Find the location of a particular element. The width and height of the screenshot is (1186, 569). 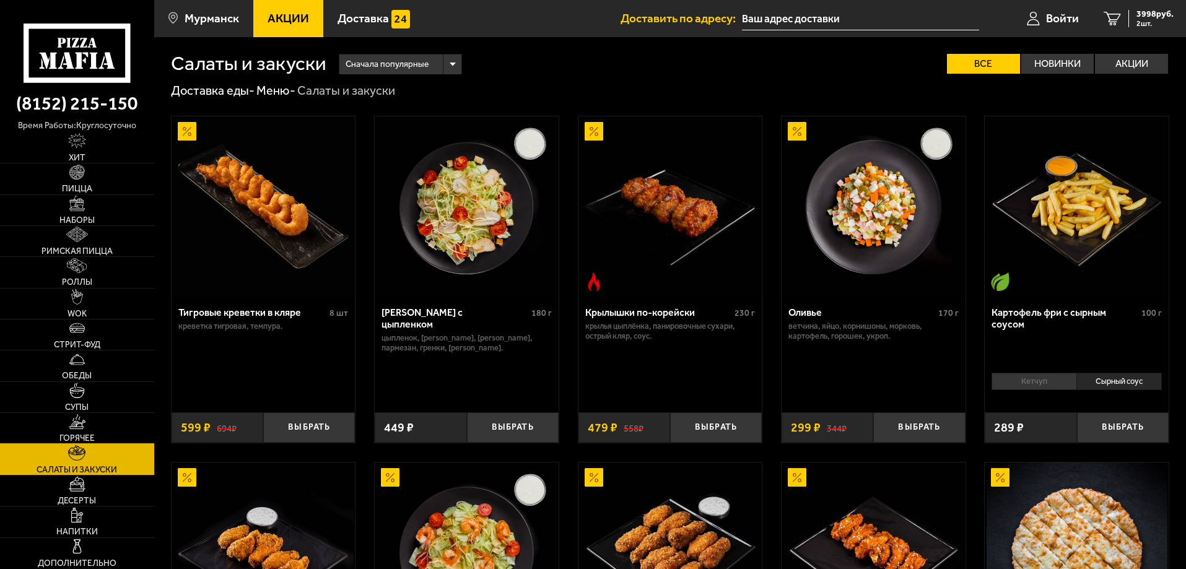

span: Напитки is located at coordinates (77, 532).